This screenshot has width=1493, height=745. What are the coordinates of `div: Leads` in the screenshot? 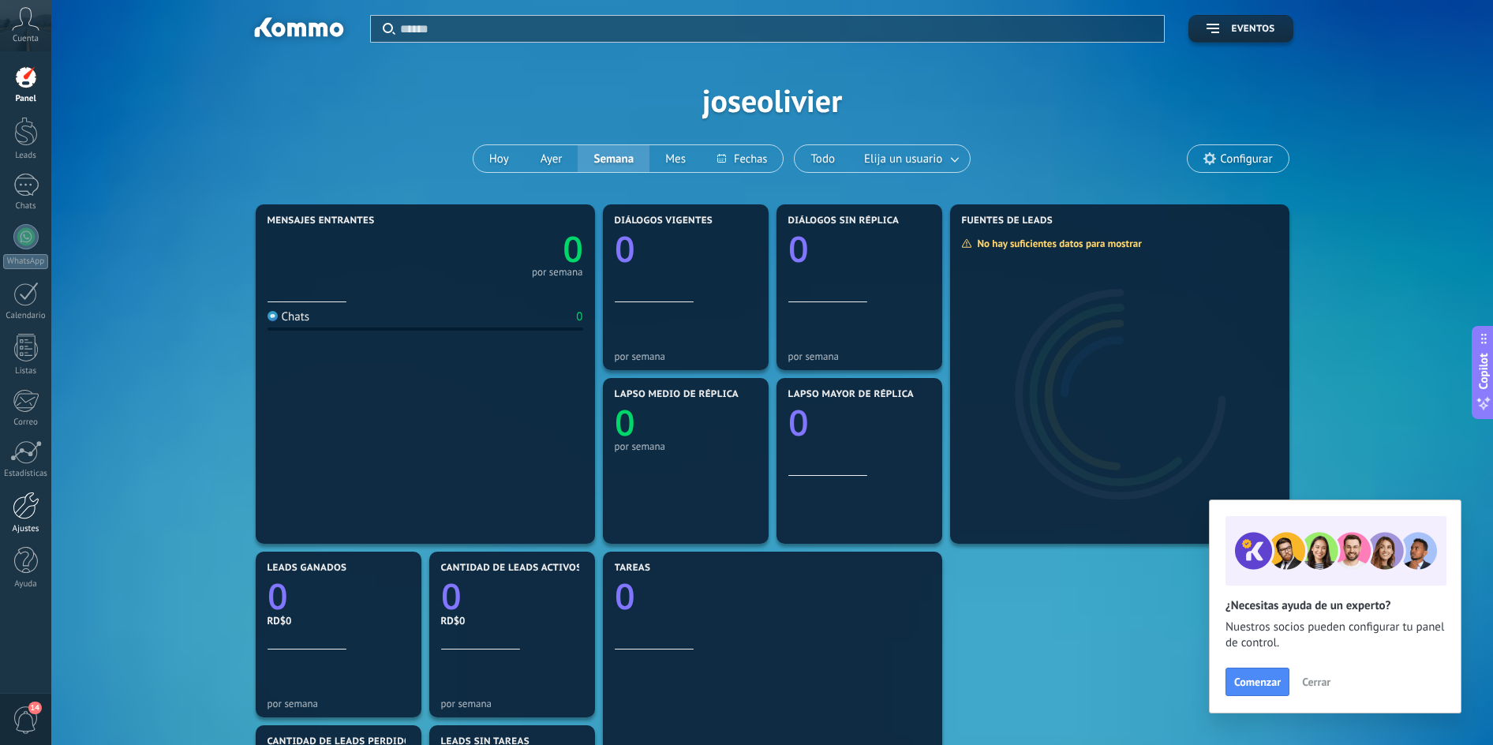 It's located at (26, 155).